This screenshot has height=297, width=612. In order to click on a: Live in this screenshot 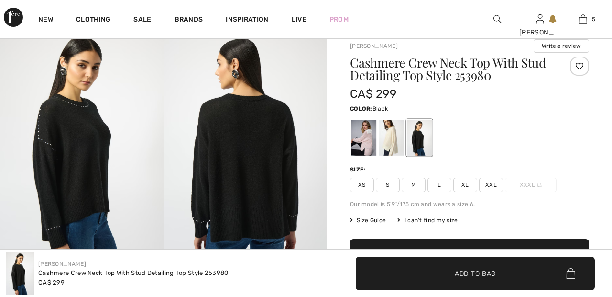, I will do `click(299, 19)`.